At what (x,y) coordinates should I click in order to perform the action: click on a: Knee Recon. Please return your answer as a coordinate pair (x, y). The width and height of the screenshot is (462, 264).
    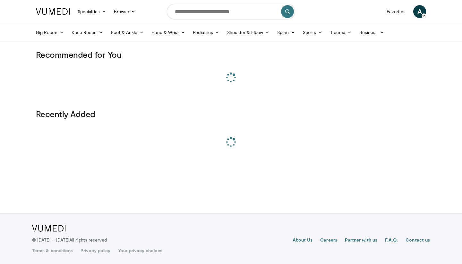
    Looking at the image, I should click on (87, 32).